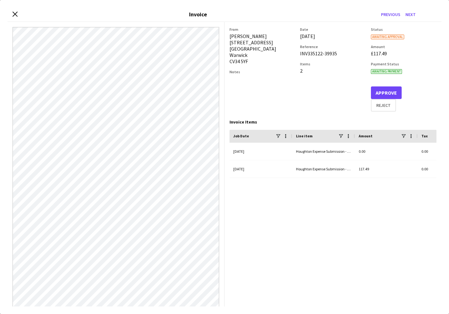  I want to click on h3: From, so click(262, 29).